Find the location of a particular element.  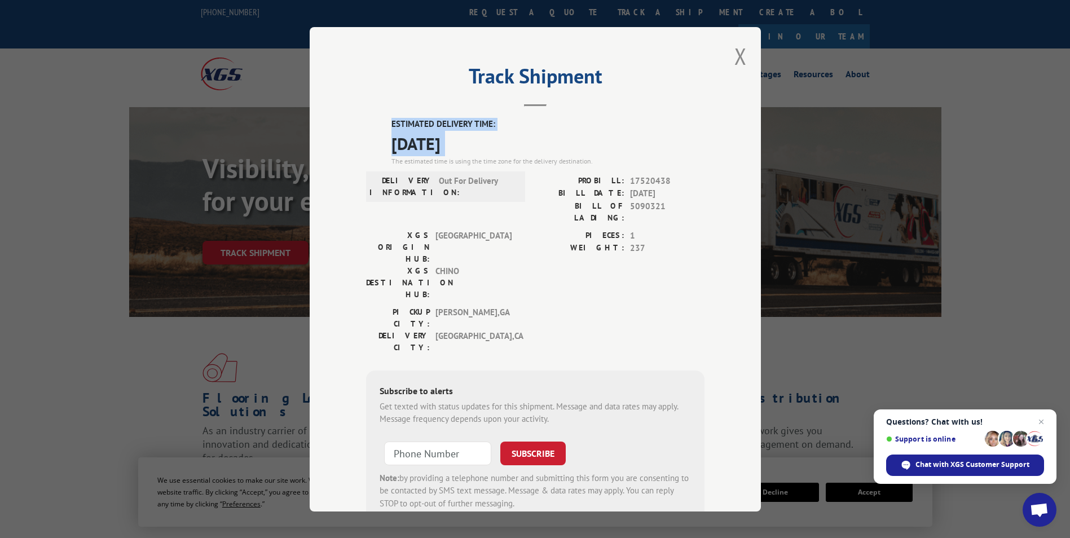

label: XGS ORIGIN HUB: is located at coordinates (398, 246).